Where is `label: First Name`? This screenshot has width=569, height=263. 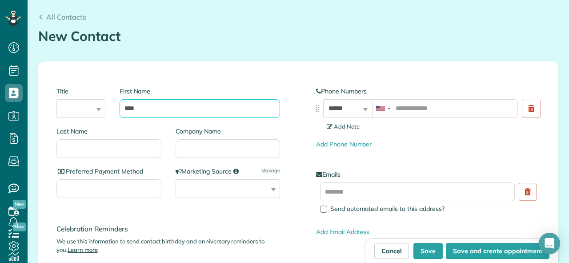 label: First Name is located at coordinates (199, 91).